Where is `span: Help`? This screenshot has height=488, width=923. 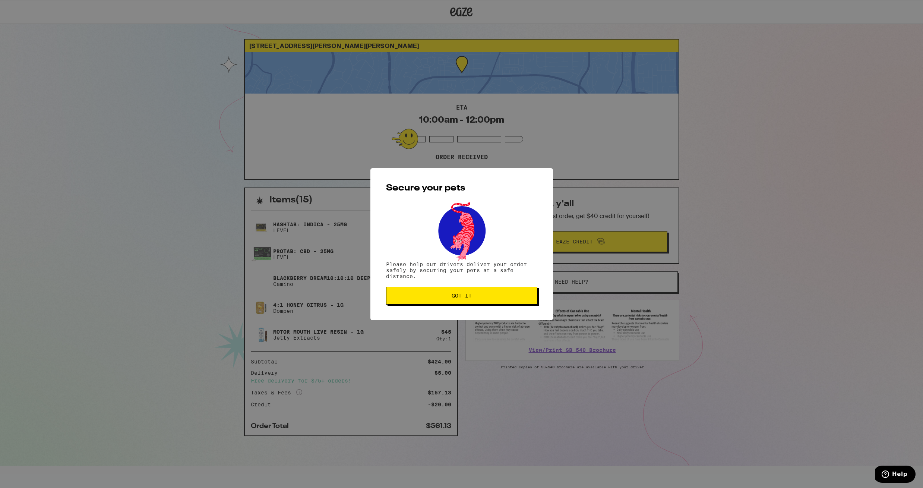 span: Help is located at coordinates (25, 9).